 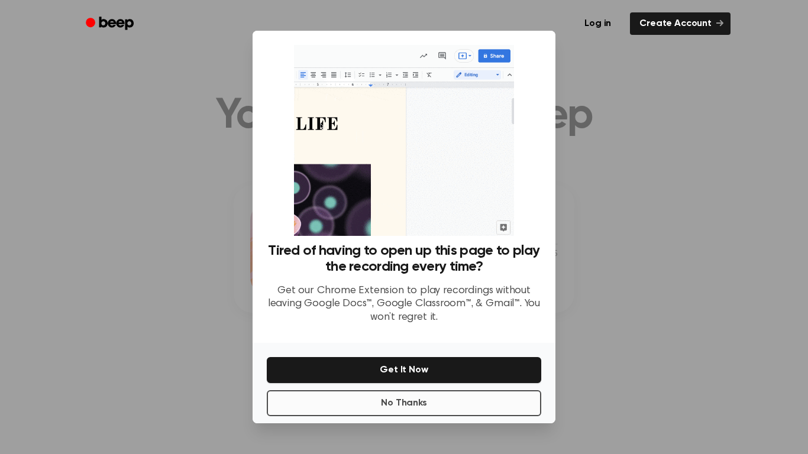 I want to click on button: Get It Now, so click(x=404, y=370).